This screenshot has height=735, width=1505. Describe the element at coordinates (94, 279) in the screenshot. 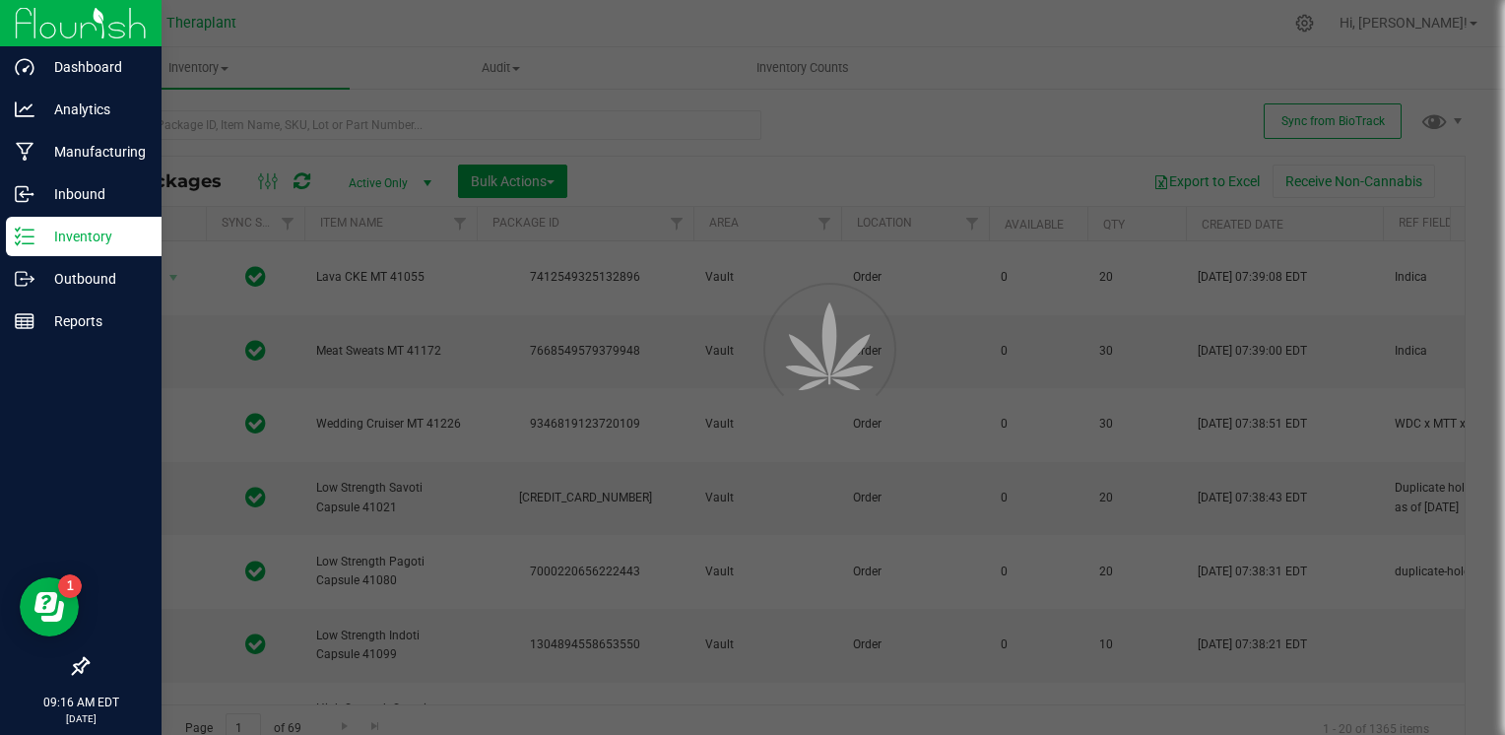

I see `p: Outbound` at that location.